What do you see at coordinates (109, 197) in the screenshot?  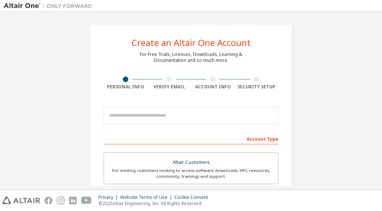 I see `div: Privacy` at bounding box center [109, 197].